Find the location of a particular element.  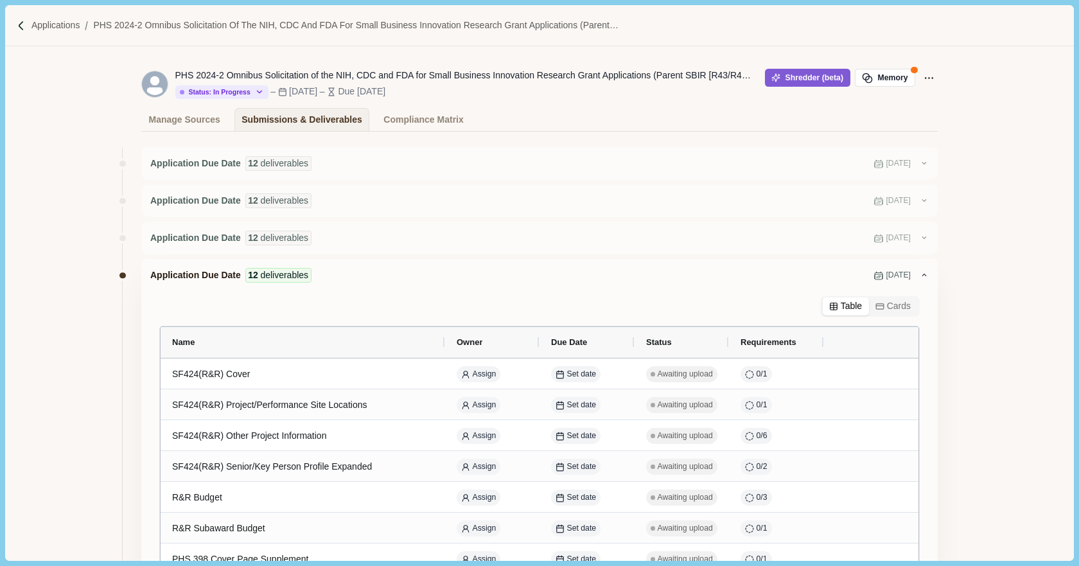

p: PHS 2024-2 Omnibus Solicitation of the NIH, CDC and FDA for Small Business Innovation Research Gr... is located at coordinates (363, 25).